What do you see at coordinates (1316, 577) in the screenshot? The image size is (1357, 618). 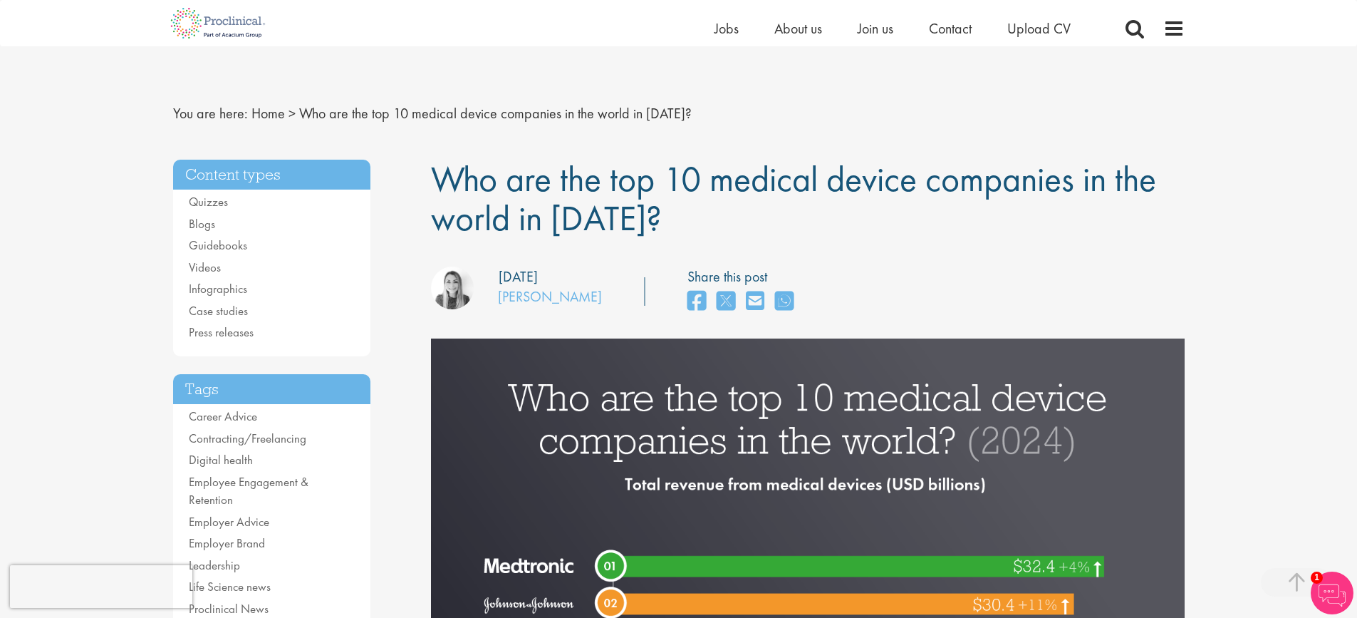 I see `span: 1` at bounding box center [1316, 577].